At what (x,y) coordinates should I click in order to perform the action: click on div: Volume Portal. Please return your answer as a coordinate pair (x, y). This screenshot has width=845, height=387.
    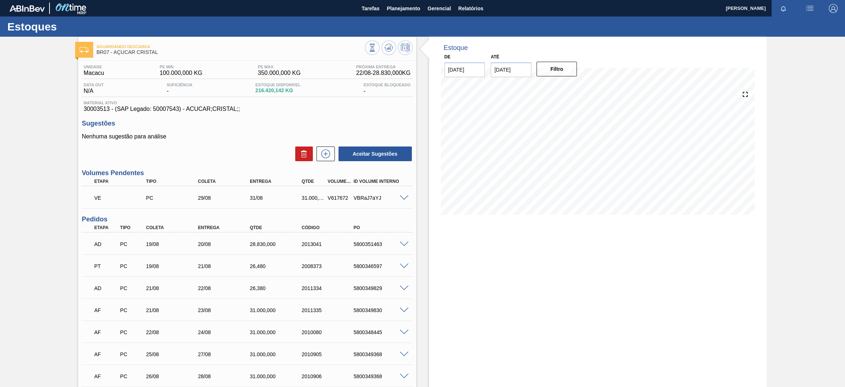
    Looking at the image, I should click on (340, 181).